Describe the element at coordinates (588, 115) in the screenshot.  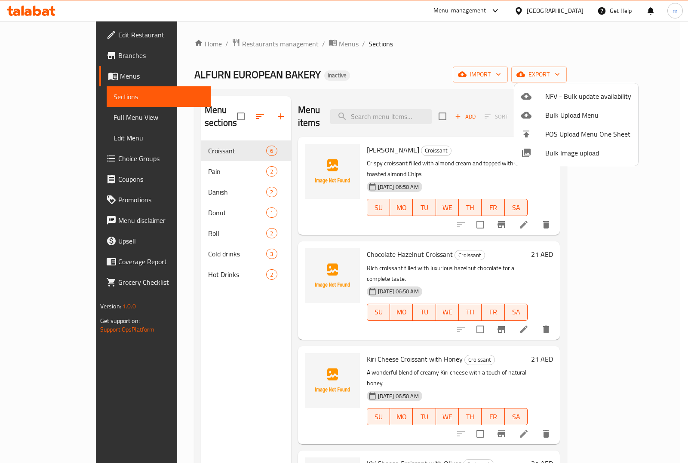
I see `span: Bulk Upload Menu` at that location.